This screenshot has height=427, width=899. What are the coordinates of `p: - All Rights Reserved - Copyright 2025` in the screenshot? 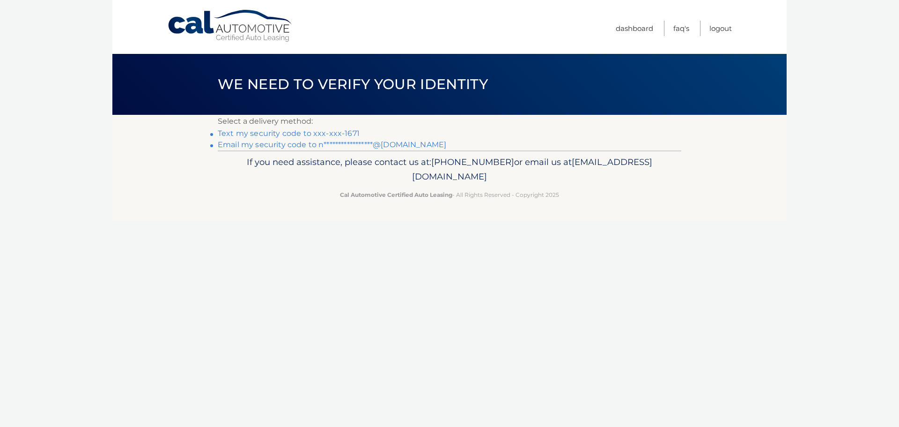 It's located at (449, 194).